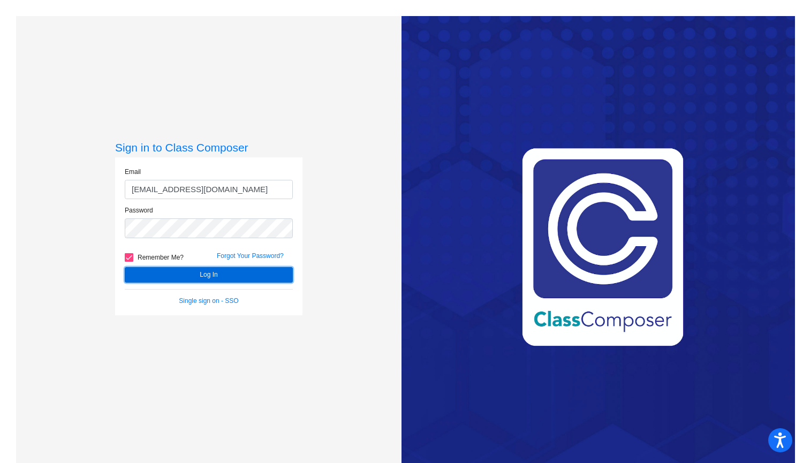 This screenshot has height=463, width=803. What do you see at coordinates (208, 301) in the screenshot?
I see `a: Single sign on - SSO` at bounding box center [208, 301].